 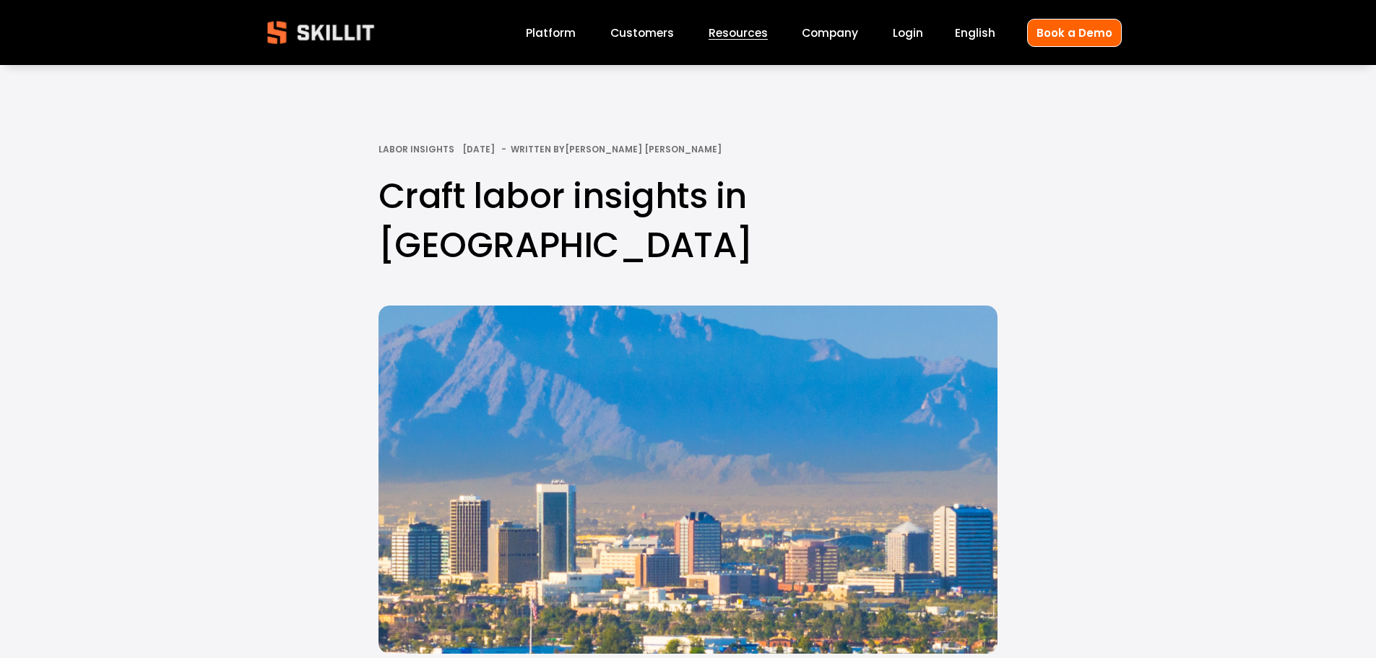 What do you see at coordinates (738, 33) in the screenshot?
I see `a: folder dropdown` at bounding box center [738, 33].